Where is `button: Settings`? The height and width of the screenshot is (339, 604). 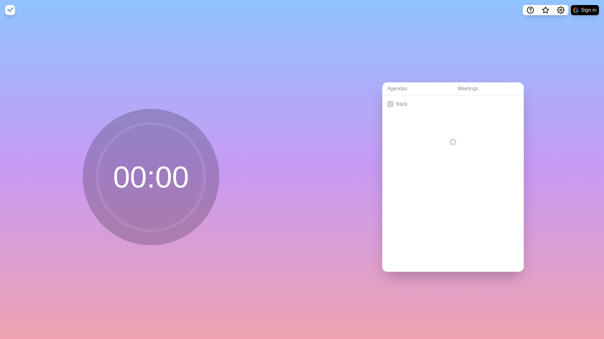
button: Settings is located at coordinates (561, 10).